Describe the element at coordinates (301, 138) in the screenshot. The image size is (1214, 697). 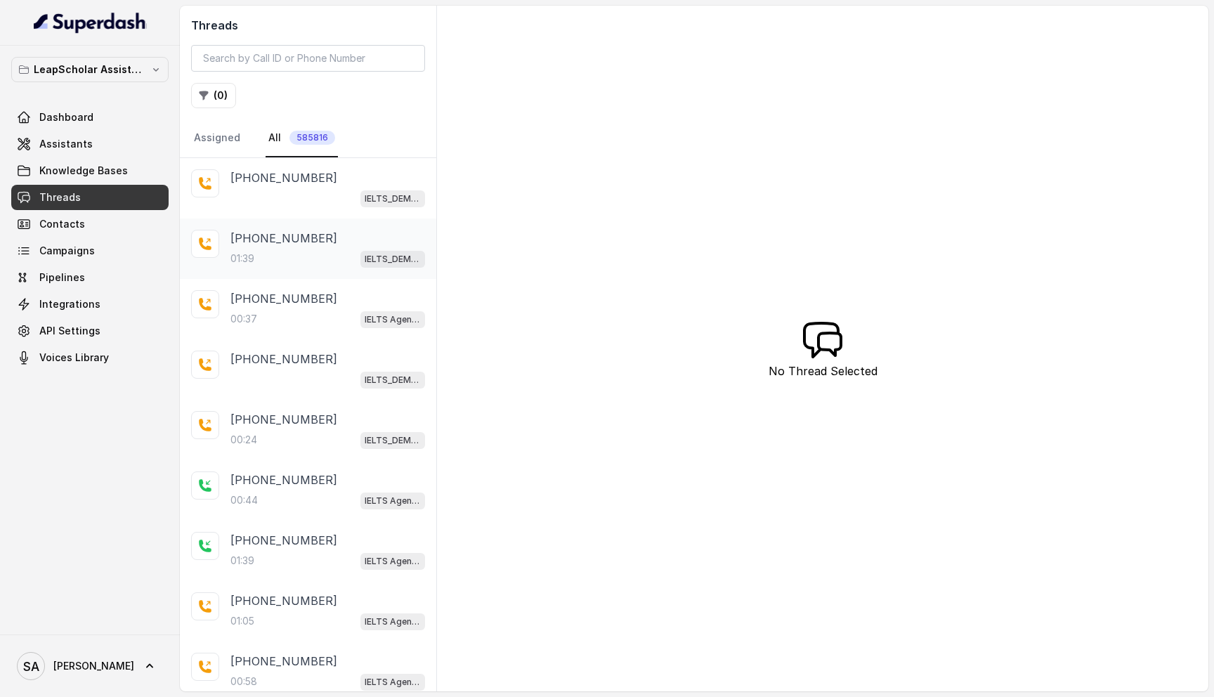
I see `a: All585816` at that location.